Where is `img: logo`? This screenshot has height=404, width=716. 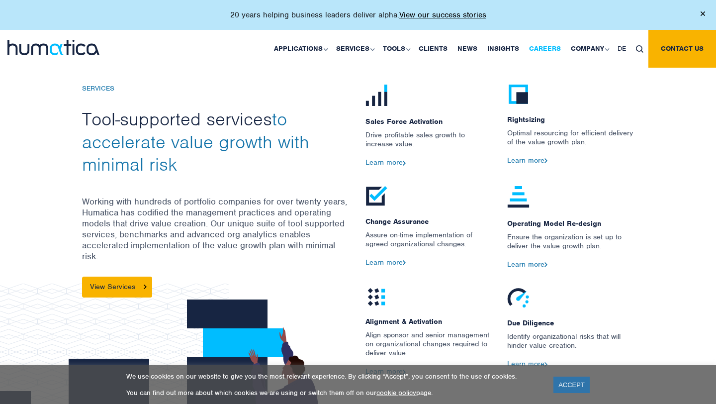
img: logo is located at coordinates (53, 47).